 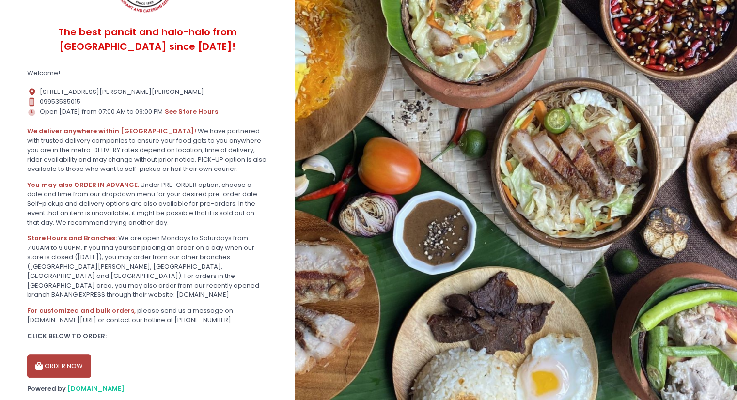 I want to click on button: see store hours, so click(x=191, y=112).